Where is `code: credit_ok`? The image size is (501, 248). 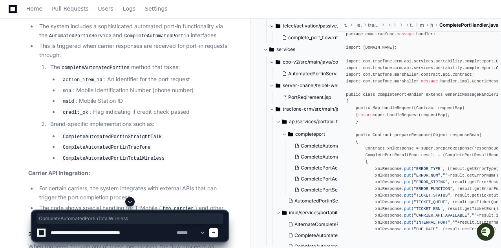 code: credit_ok is located at coordinates (75, 113).